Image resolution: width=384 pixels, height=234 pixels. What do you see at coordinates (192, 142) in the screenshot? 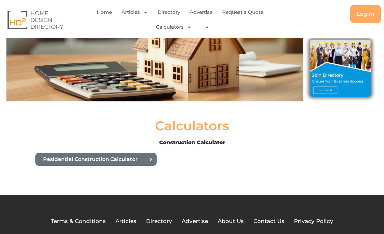
I see `b: Construction Calculator` at bounding box center [192, 142].